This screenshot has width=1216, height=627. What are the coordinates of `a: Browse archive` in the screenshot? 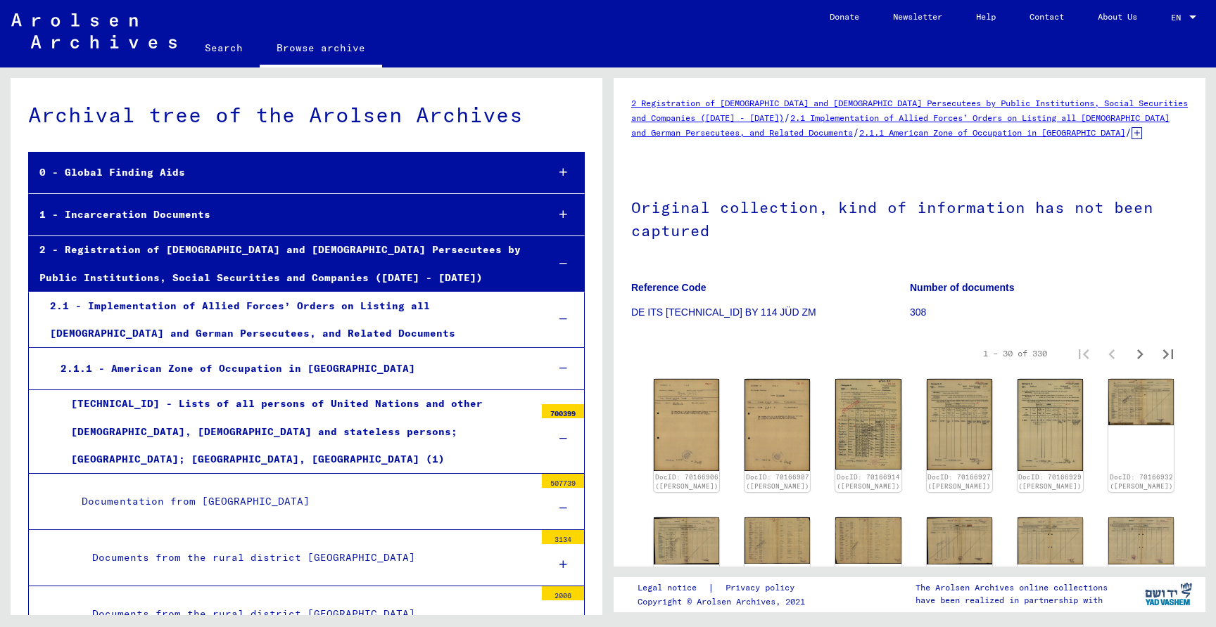 It's located at (321, 49).